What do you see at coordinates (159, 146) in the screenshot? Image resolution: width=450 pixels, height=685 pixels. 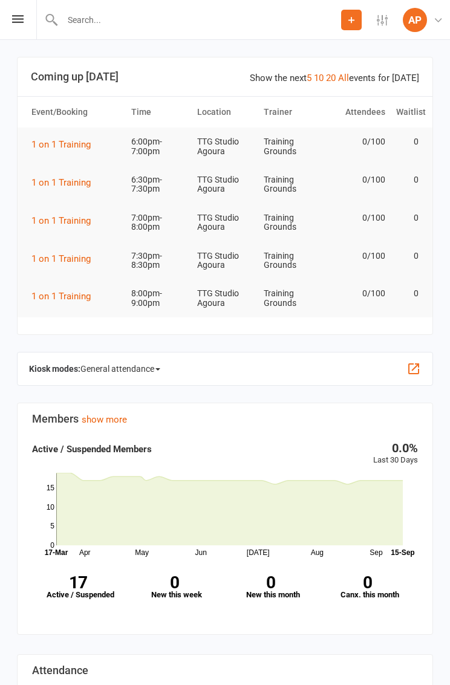 I see `td: 6:00pm-7:00pm` at bounding box center [159, 146].